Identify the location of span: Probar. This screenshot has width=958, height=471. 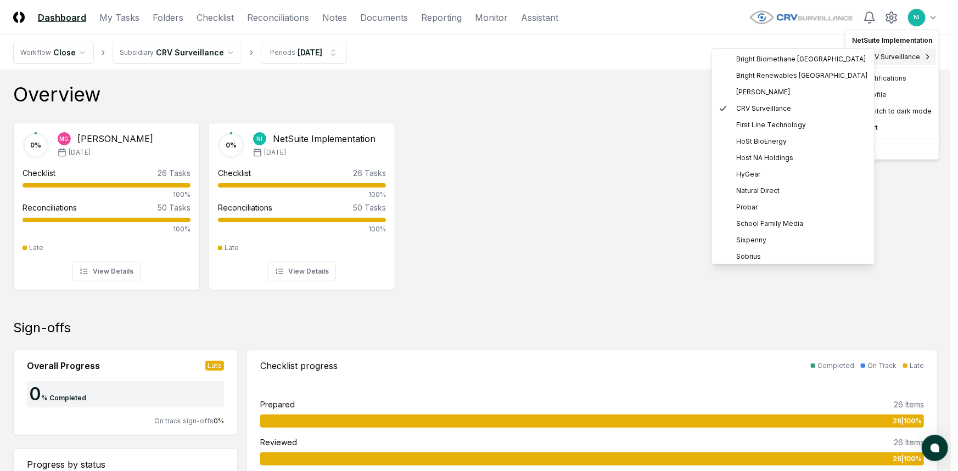
(746, 207).